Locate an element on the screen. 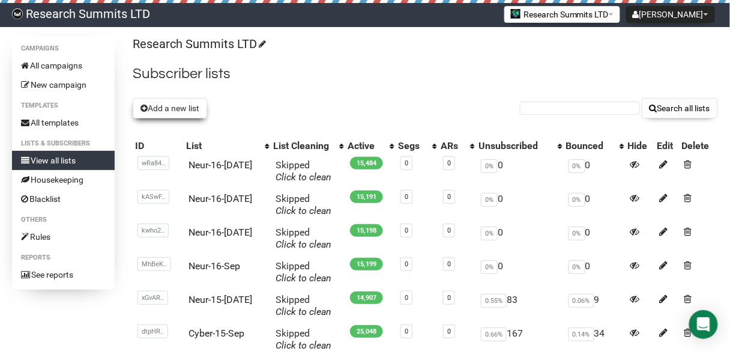 This screenshot has height=351, width=730. th: Active: No sort applied, activate to apply an ascending sort is located at coordinates (371, 146).